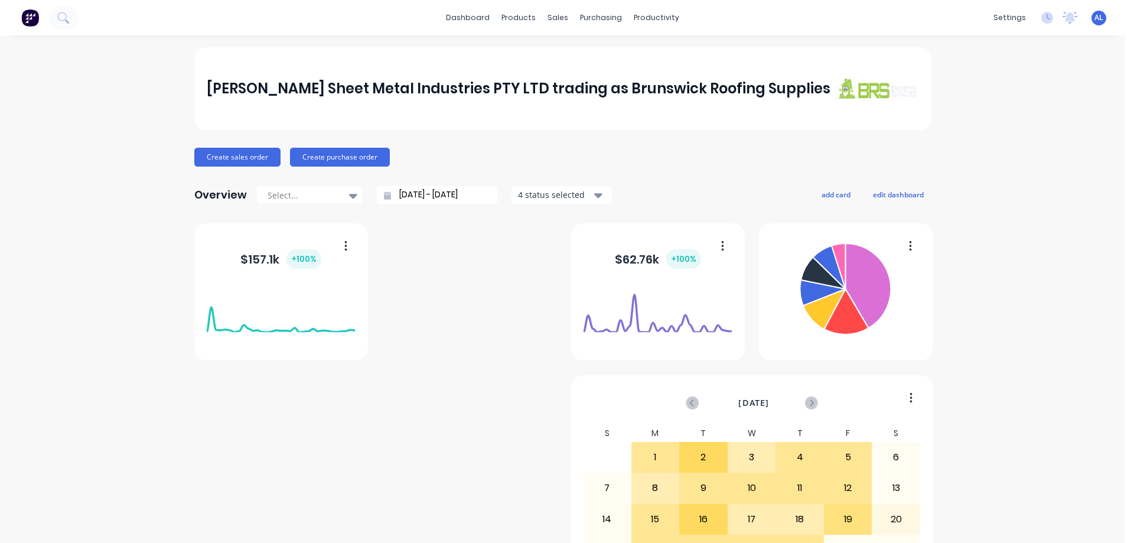 This screenshot has height=543, width=1134. Describe the element at coordinates (848, 519) in the screenshot. I see `div: 19` at that location.